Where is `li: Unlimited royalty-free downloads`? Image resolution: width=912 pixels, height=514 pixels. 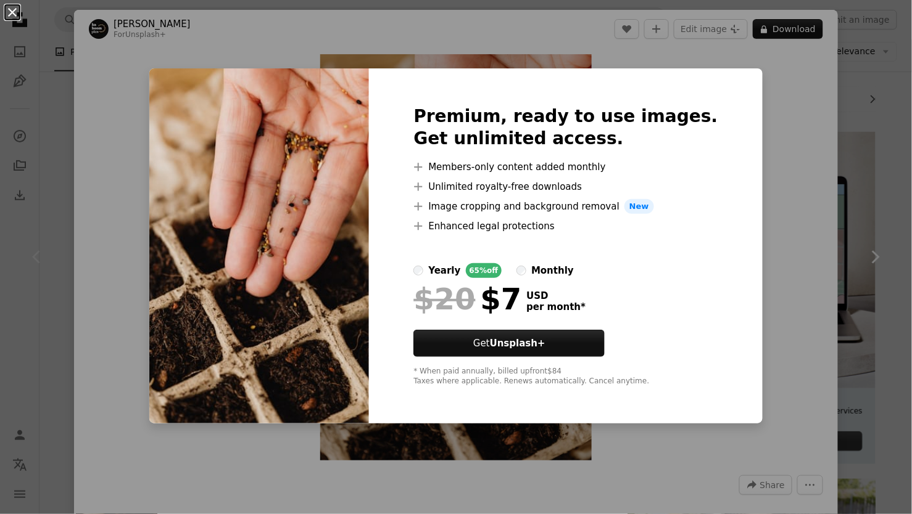 li: Unlimited royalty-free downloads is located at coordinates (565, 187).